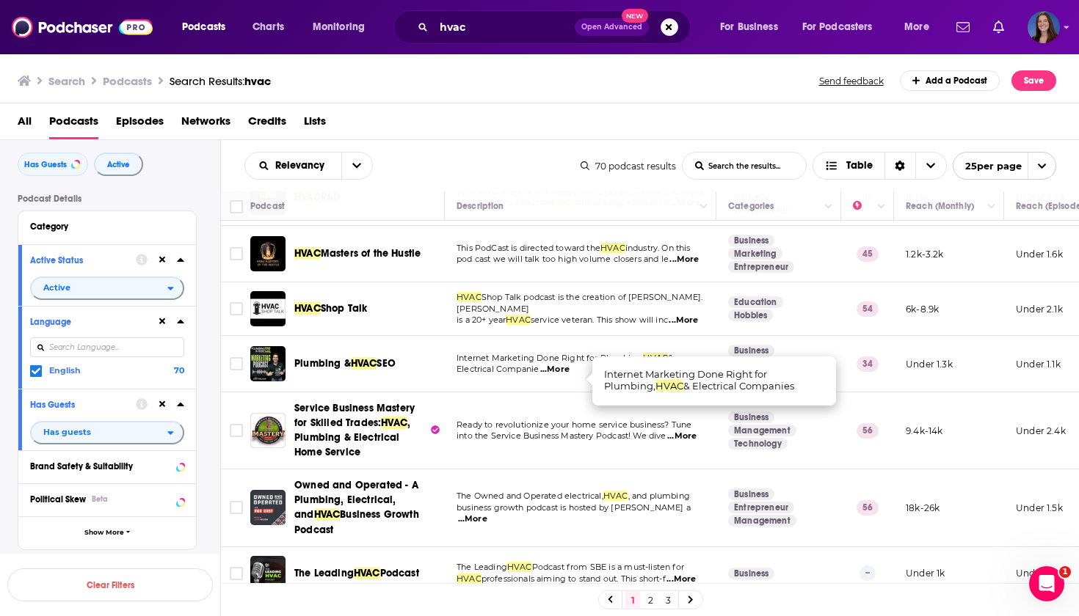  I want to click on img: HVAC Shop Talk, so click(268, 309).